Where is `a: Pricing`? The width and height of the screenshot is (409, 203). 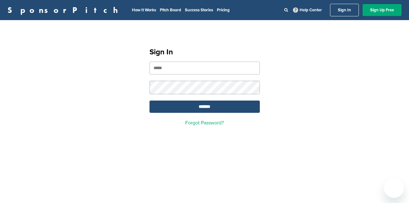 a: Pricing is located at coordinates (223, 10).